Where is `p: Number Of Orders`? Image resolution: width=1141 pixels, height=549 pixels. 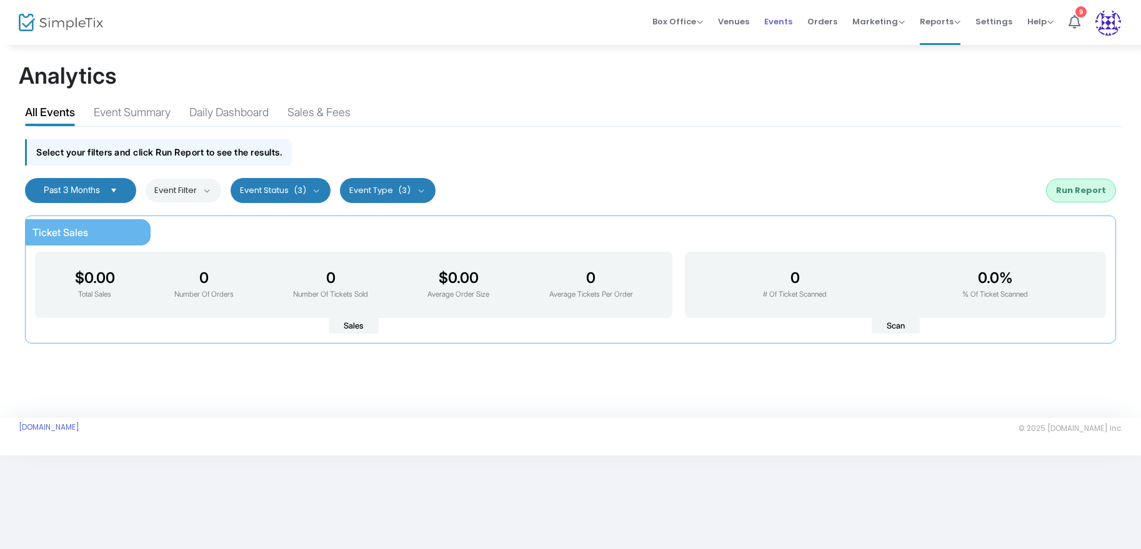 p: Number Of Orders is located at coordinates (204, 295).